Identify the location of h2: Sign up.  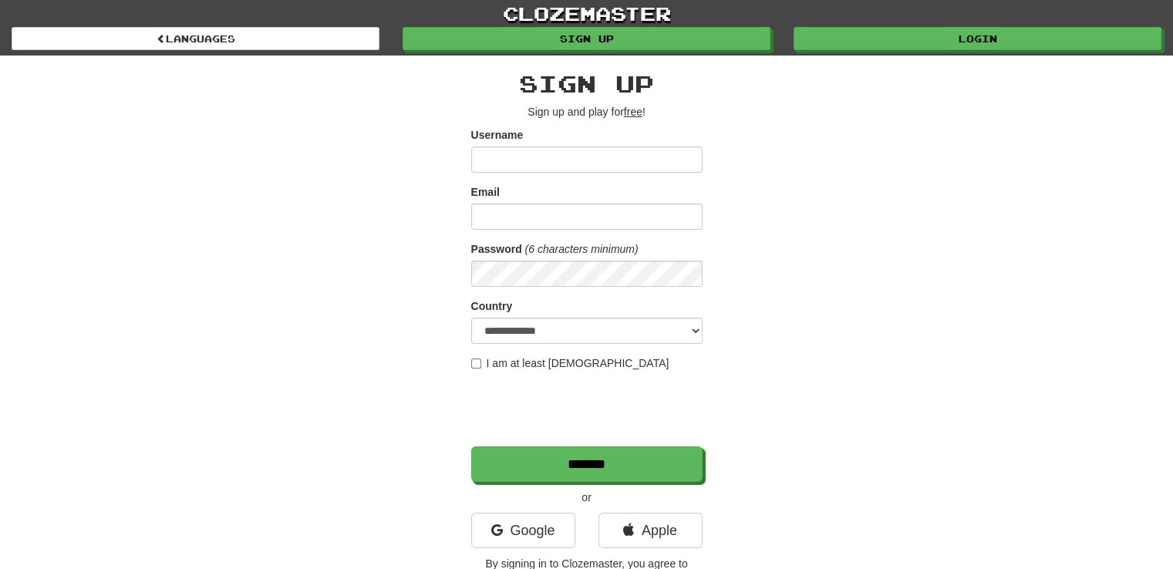
(587, 83).